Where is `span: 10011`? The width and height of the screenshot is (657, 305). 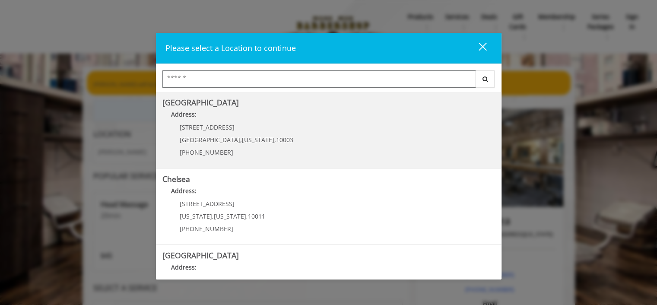
span: 10011 is located at coordinates (257, 216).